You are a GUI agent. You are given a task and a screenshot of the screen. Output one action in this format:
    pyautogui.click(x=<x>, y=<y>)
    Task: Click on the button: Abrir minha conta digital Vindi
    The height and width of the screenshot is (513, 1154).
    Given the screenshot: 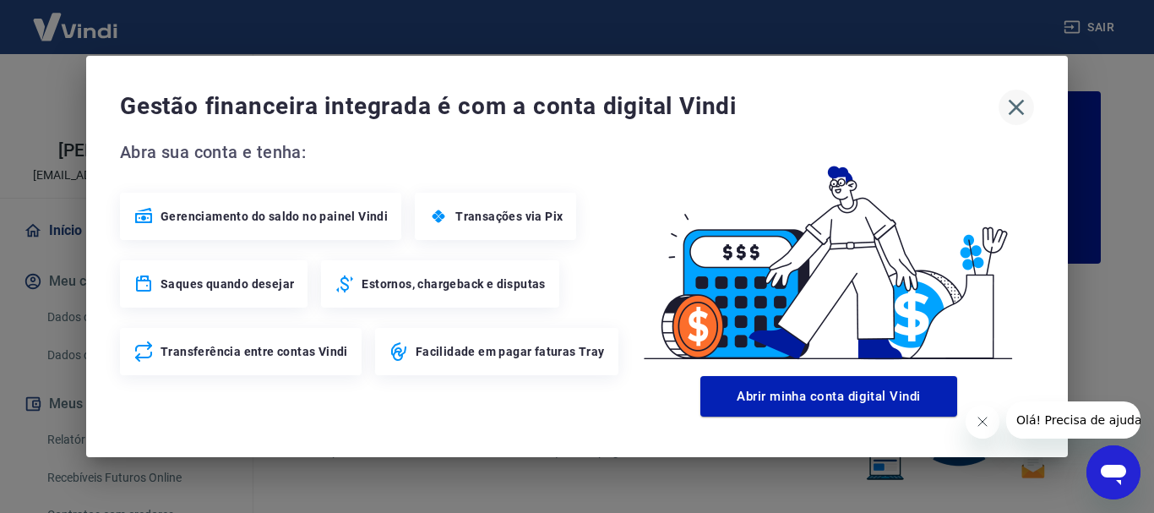 What is the action you would take?
    pyautogui.click(x=829, y=396)
    